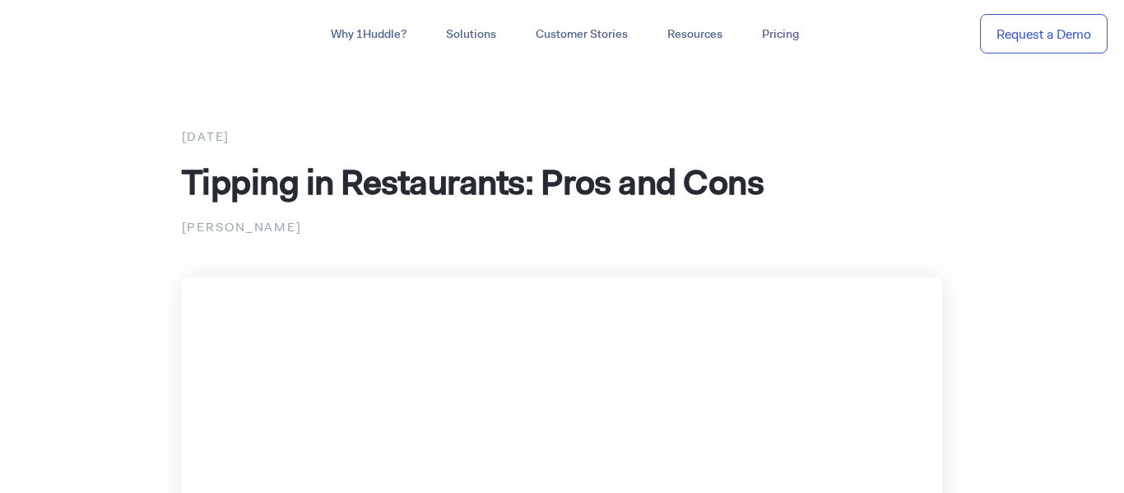 The image size is (1124, 493). What do you see at coordinates (1043, 34) in the screenshot?
I see `a: Request a Demo` at bounding box center [1043, 34].